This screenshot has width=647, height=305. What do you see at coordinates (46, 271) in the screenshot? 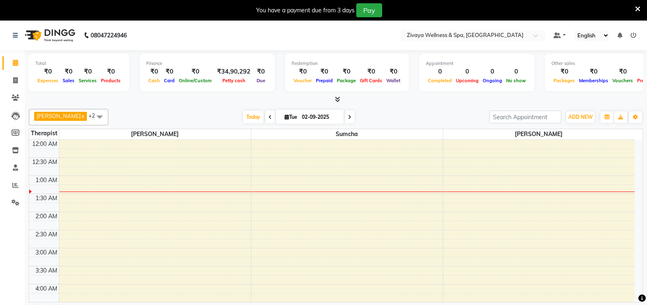
I see `div: 3:30 AM` at bounding box center [46, 271].